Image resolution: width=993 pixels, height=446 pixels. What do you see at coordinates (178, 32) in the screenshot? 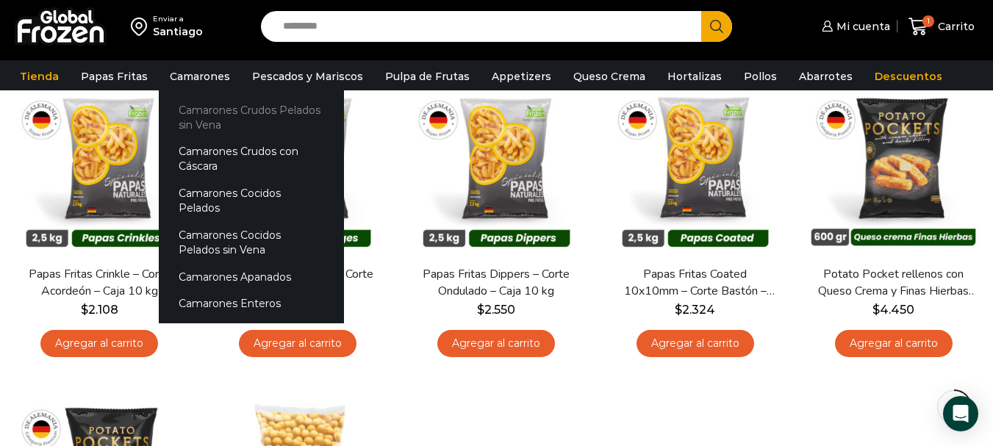
I see `div: Santiago` at bounding box center [178, 32].